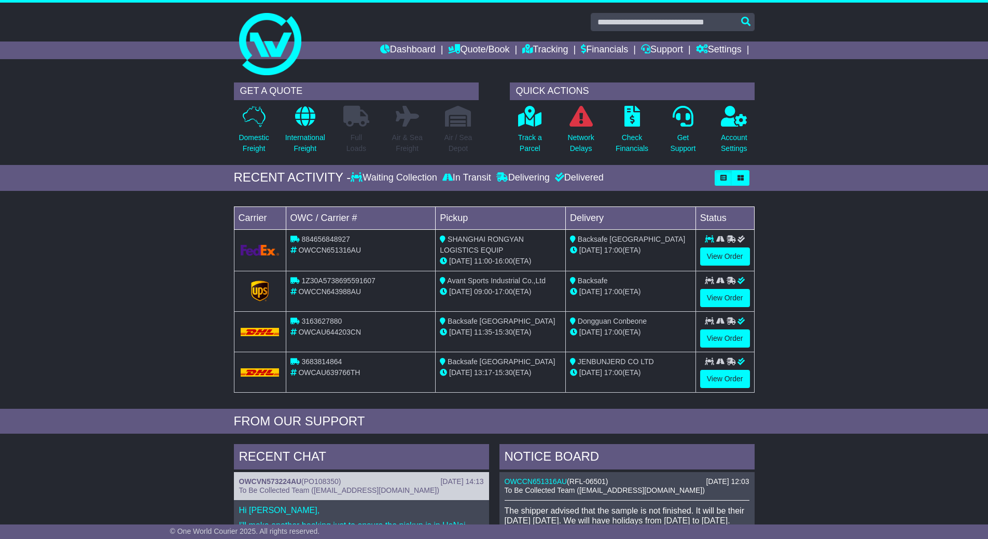  I want to click on a: InternationalFreight, so click(305, 132).